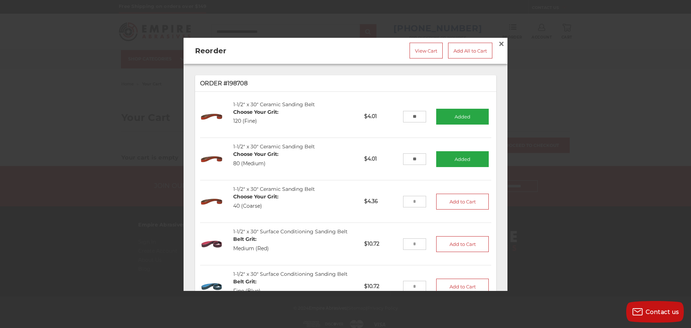  What do you see at coordinates (256, 206) in the screenshot?
I see `dd: 40 (Coarse)` at bounding box center [256, 206].